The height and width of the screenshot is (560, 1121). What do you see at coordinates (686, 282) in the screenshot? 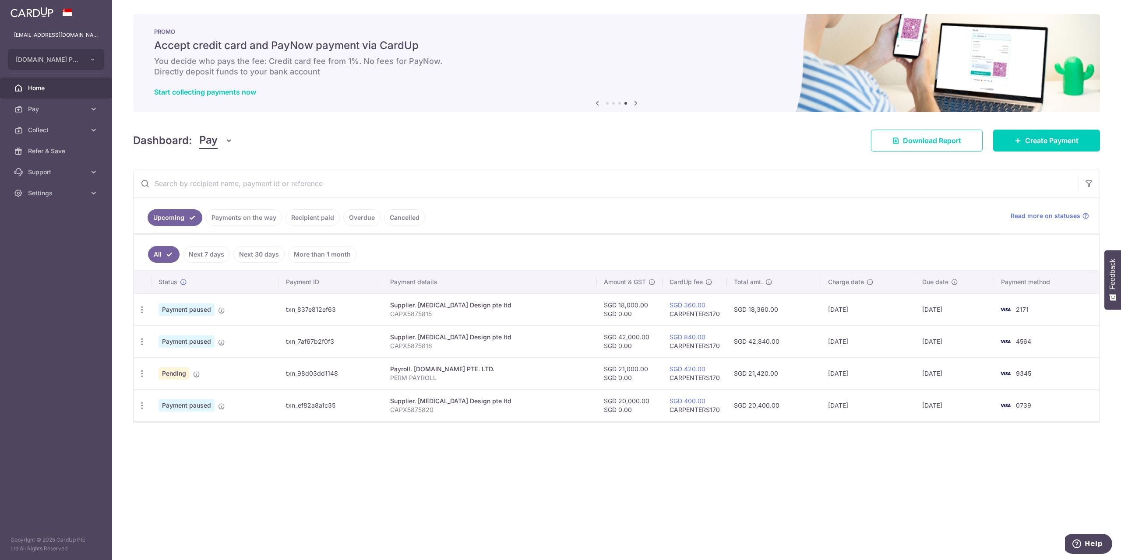
I see `span: CardUp fee` at bounding box center [686, 282].